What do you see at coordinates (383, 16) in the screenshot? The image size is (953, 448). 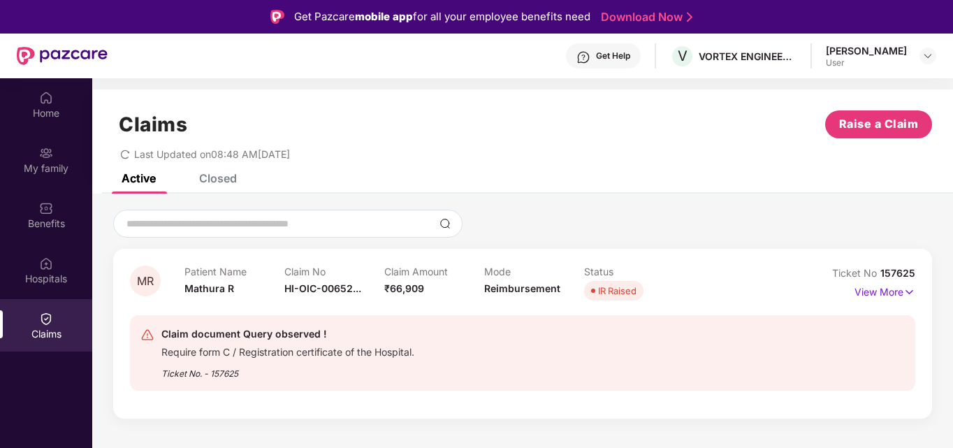 I see `strong: mobile app` at bounding box center [383, 16].